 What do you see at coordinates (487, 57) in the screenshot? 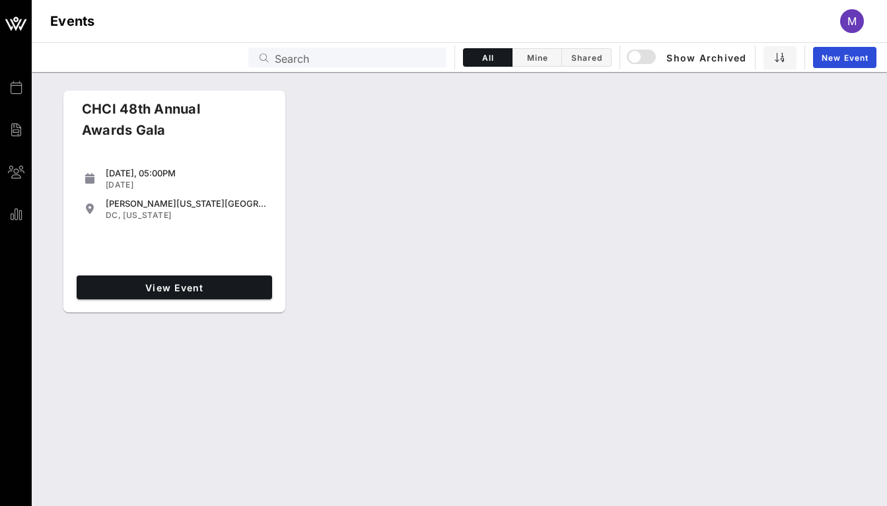
I see `button: All` at bounding box center [487, 57].